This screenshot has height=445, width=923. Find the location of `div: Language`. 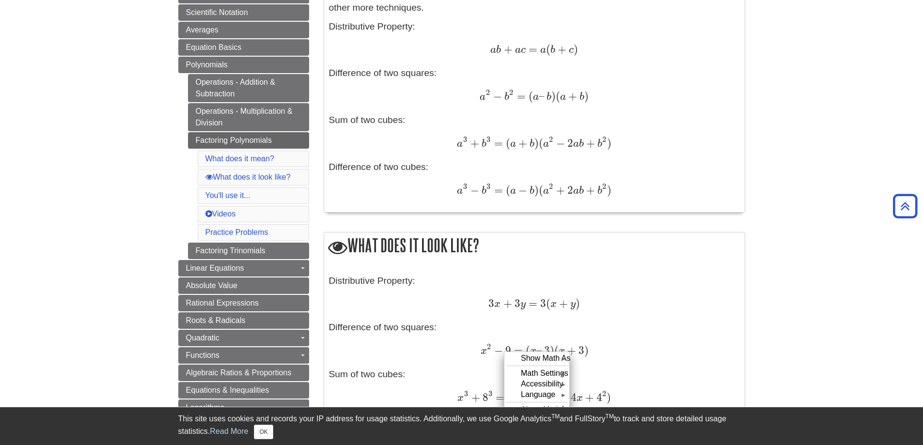

div: Language is located at coordinates (537, 395).